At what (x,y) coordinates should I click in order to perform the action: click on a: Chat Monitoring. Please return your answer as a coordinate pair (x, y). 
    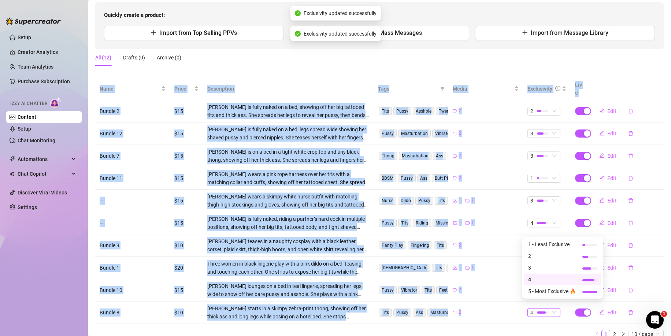
    Looking at the image, I should click on (36, 140).